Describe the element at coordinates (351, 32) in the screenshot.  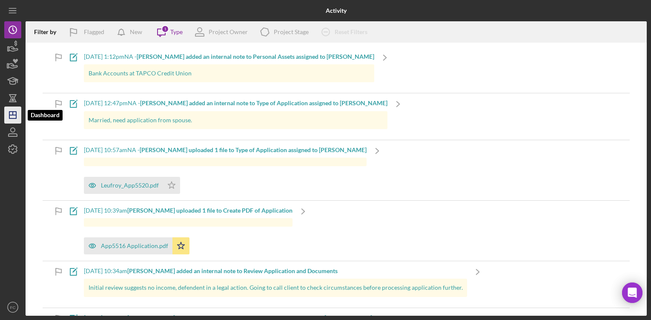
I see `div: Reset Filters` at that location.